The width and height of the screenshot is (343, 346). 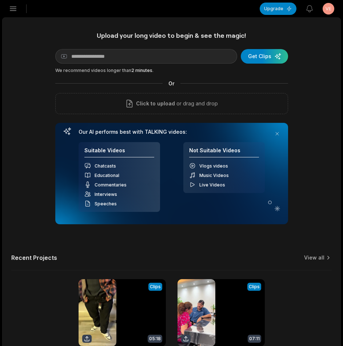 I want to click on button: Get Clips, so click(x=264, y=56).